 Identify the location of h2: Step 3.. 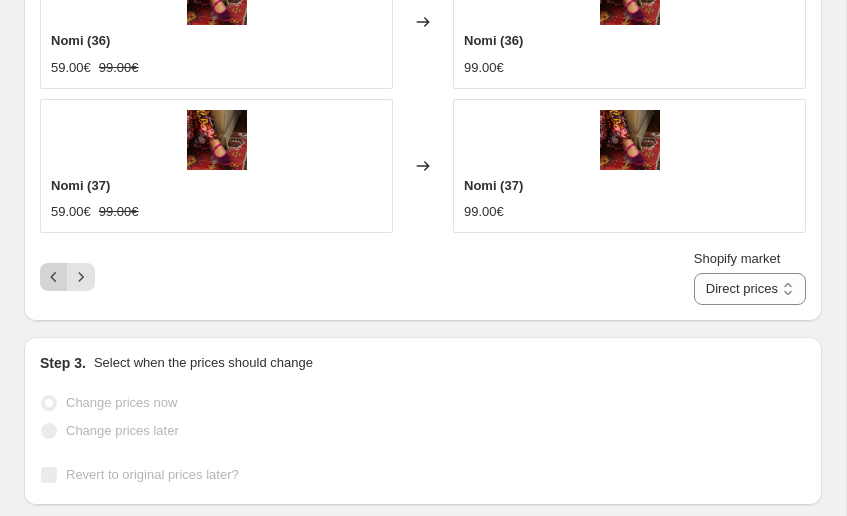
(63, 363).